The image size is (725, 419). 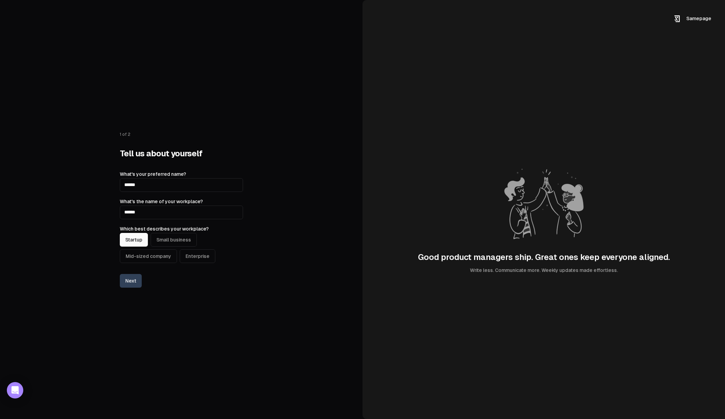 What do you see at coordinates (698, 18) in the screenshot?
I see `span: Samepage` at bounding box center [698, 18].